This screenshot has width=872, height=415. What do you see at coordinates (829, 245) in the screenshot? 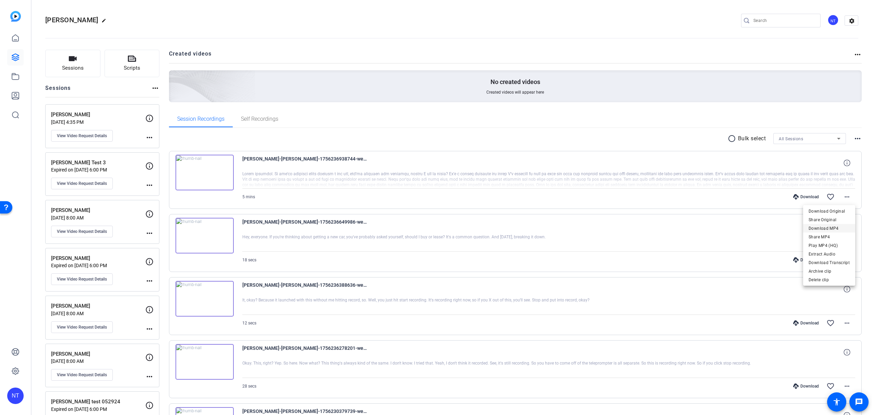
I see `span: Play MP4 (HQ)` at bounding box center [829, 245].